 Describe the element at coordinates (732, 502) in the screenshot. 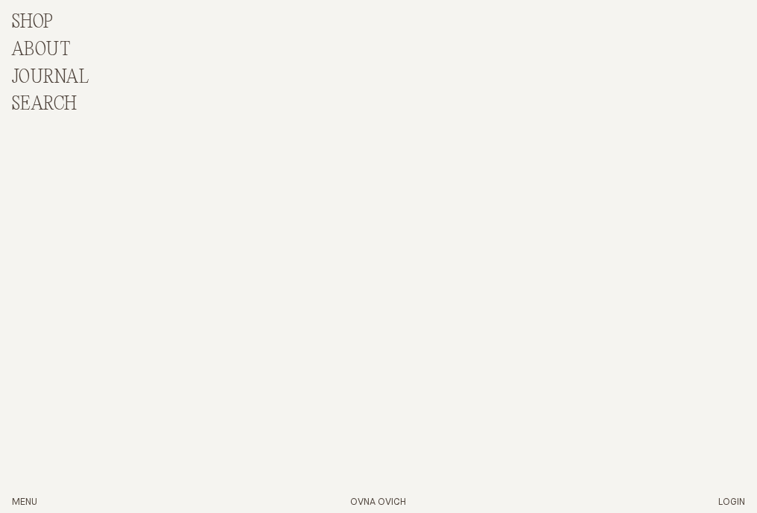

I see `a: Login` at that location.